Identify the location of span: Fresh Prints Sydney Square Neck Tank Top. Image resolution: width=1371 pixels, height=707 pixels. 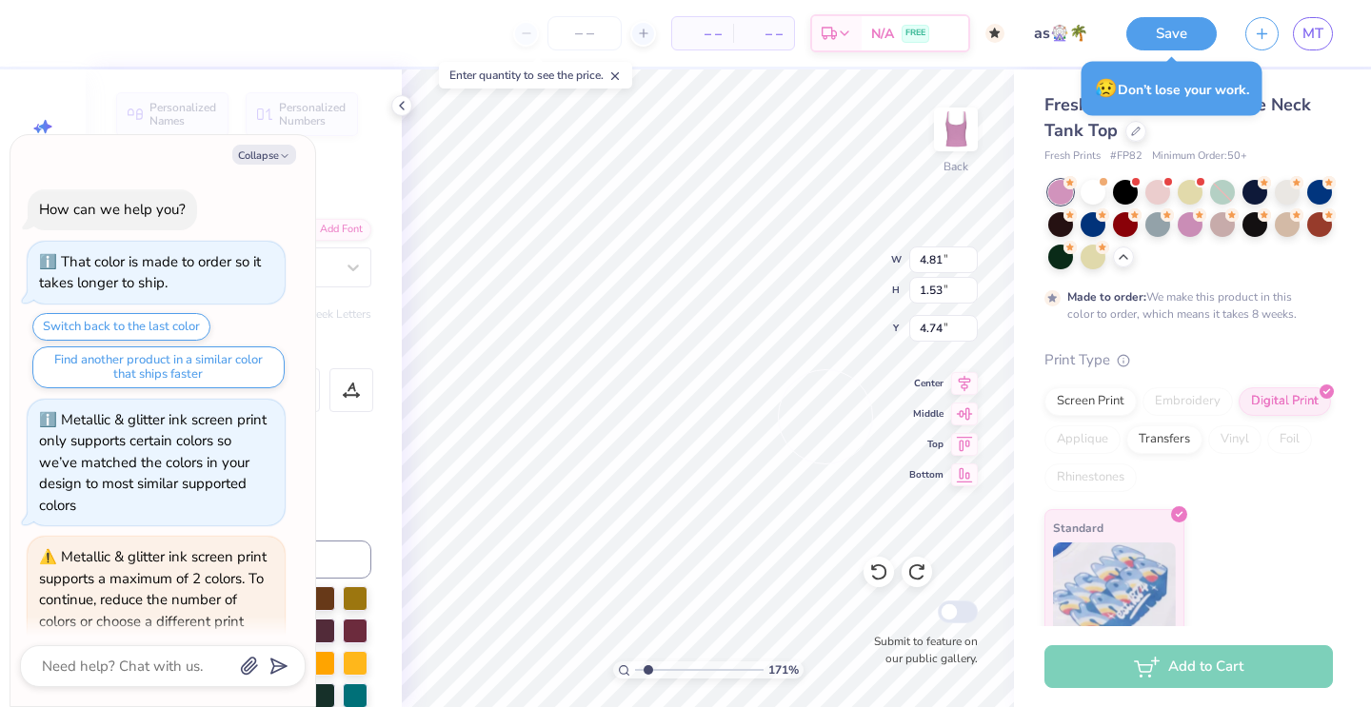
(1178, 117).